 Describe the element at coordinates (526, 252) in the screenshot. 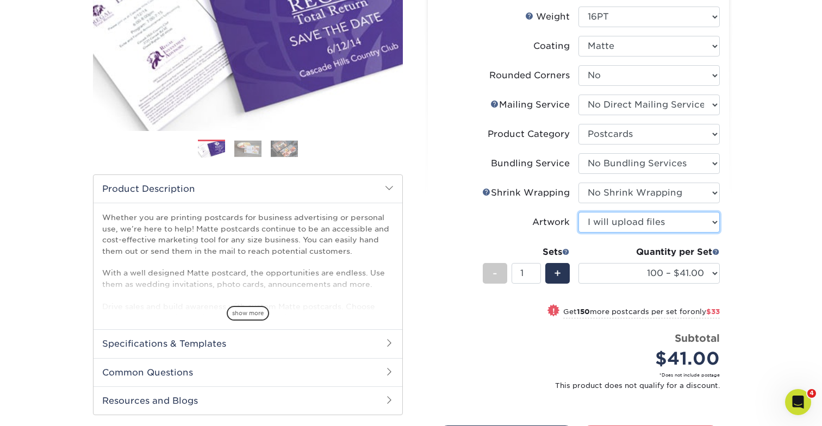

I see `div: Sets` at that location.